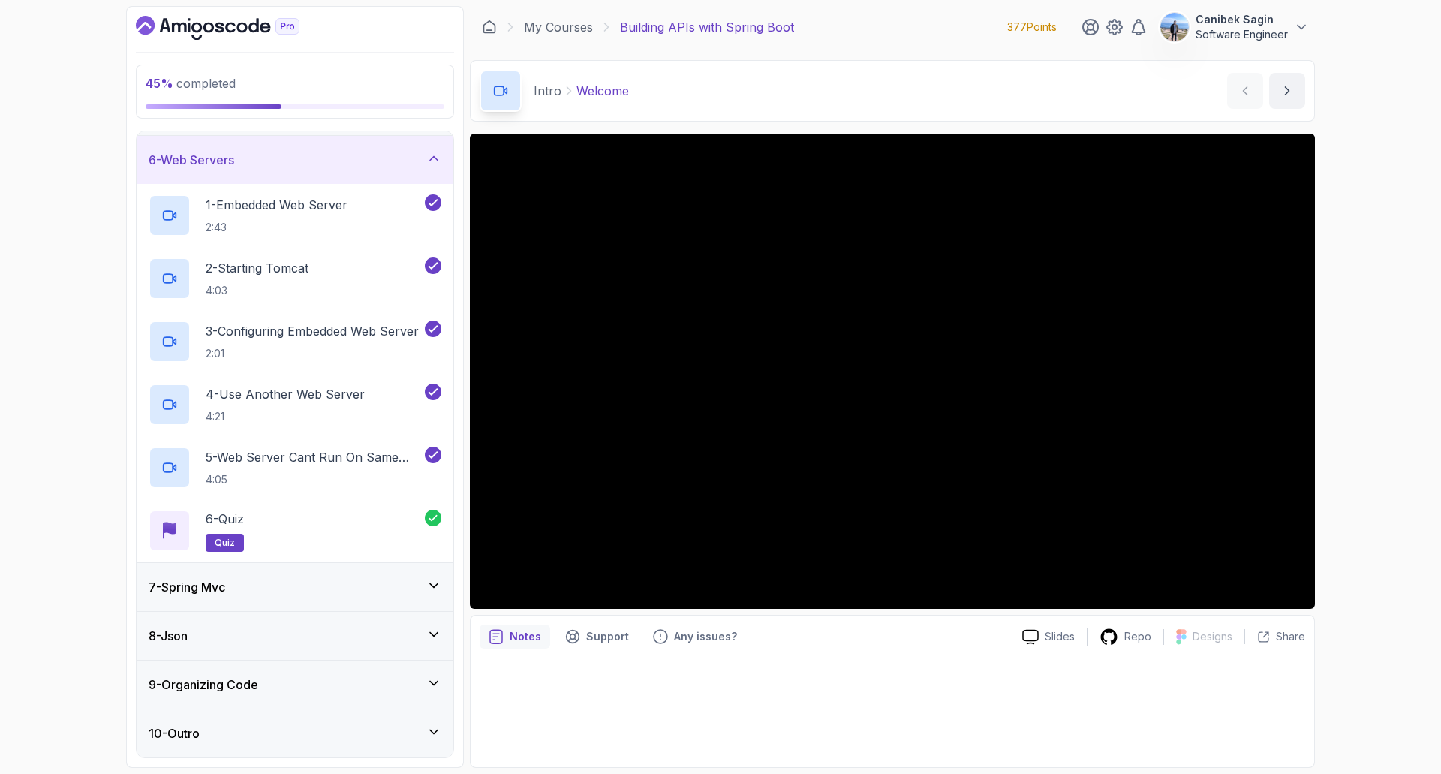 Image resolution: width=1441 pixels, height=774 pixels. What do you see at coordinates (1290, 637) in the screenshot?
I see `p: Share` at bounding box center [1290, 637].